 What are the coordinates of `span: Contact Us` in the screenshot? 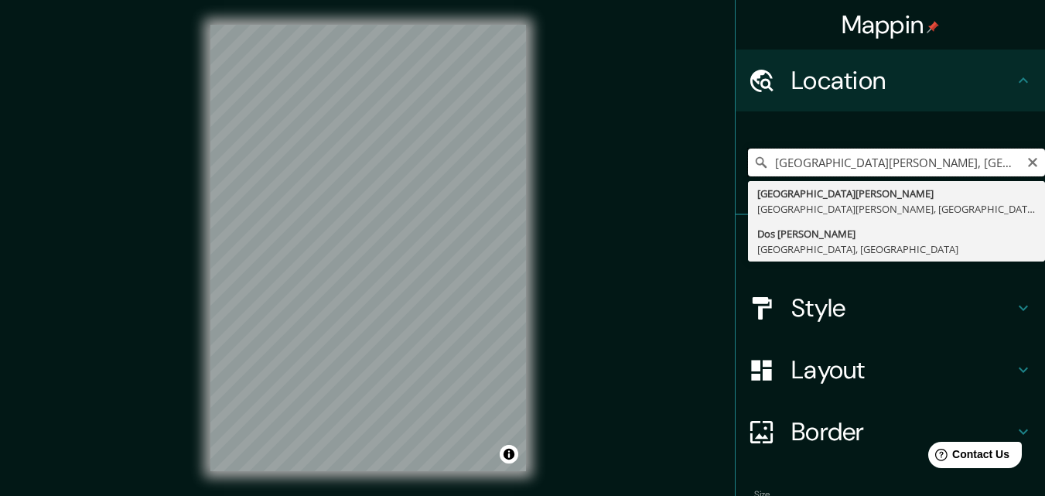 It's located at (74, 19).